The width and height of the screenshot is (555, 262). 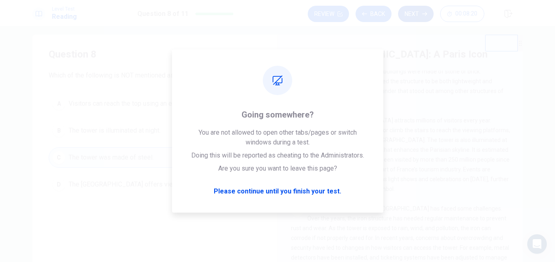 I want to click on button: Back, so click(x=374, y=14).